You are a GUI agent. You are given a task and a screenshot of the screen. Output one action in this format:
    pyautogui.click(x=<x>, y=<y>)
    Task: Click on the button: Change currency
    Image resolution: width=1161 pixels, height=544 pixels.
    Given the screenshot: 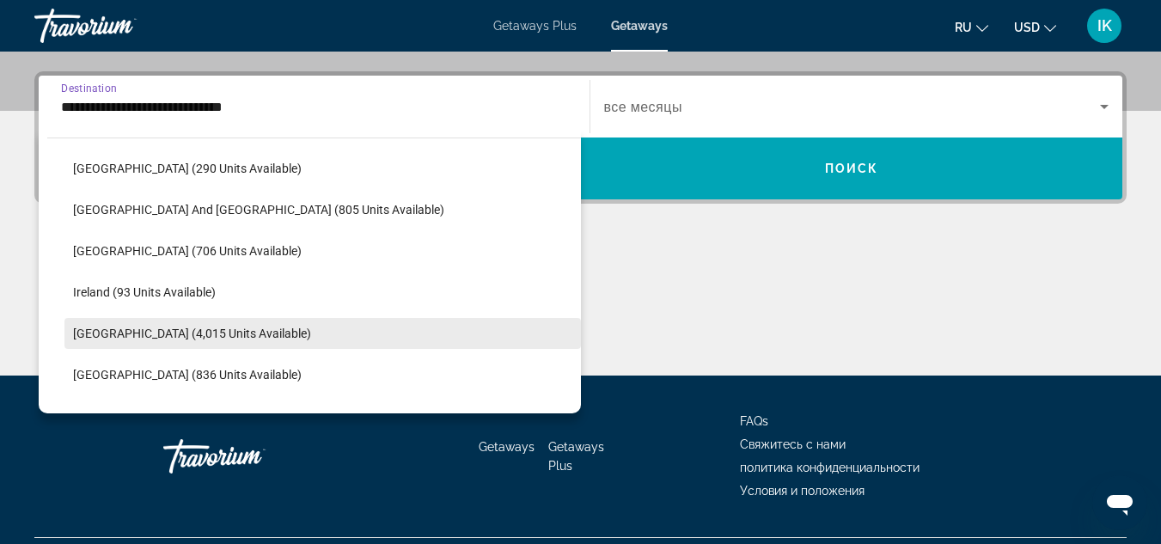 What is the action you would take?
    pyautogui.click(x=1035, y=27)
    